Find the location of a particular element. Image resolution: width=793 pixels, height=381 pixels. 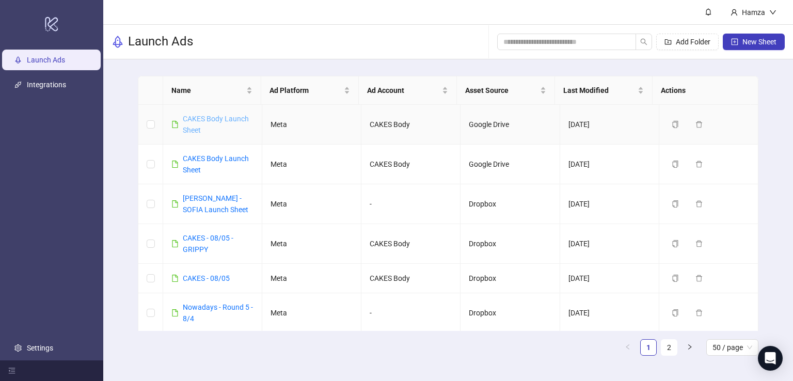

a: Integrations is located at coordinates (46, 85).